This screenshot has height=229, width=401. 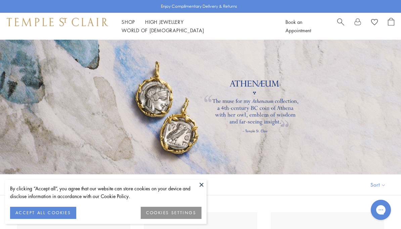 I want to click on button: Gorgias live chat, so click(x=13, y=12).